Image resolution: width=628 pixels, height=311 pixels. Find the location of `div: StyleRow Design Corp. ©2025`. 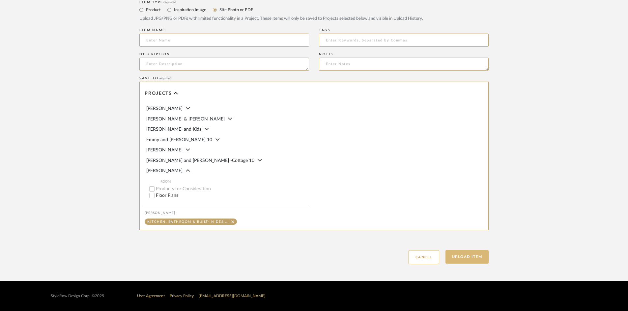

div: StyleRow Design Corp. ©2025 is located at coordinates (77, 296).